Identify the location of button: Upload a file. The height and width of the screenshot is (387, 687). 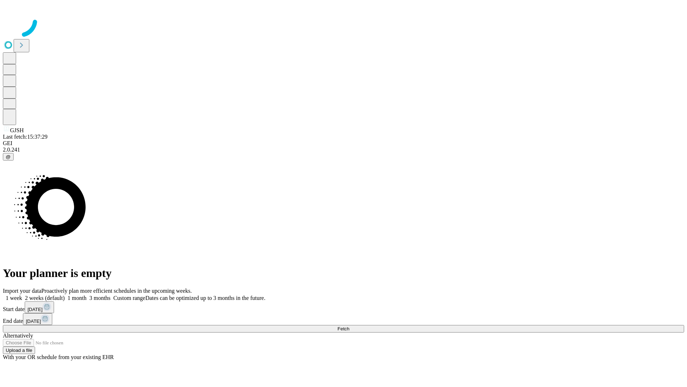
(19, 350).